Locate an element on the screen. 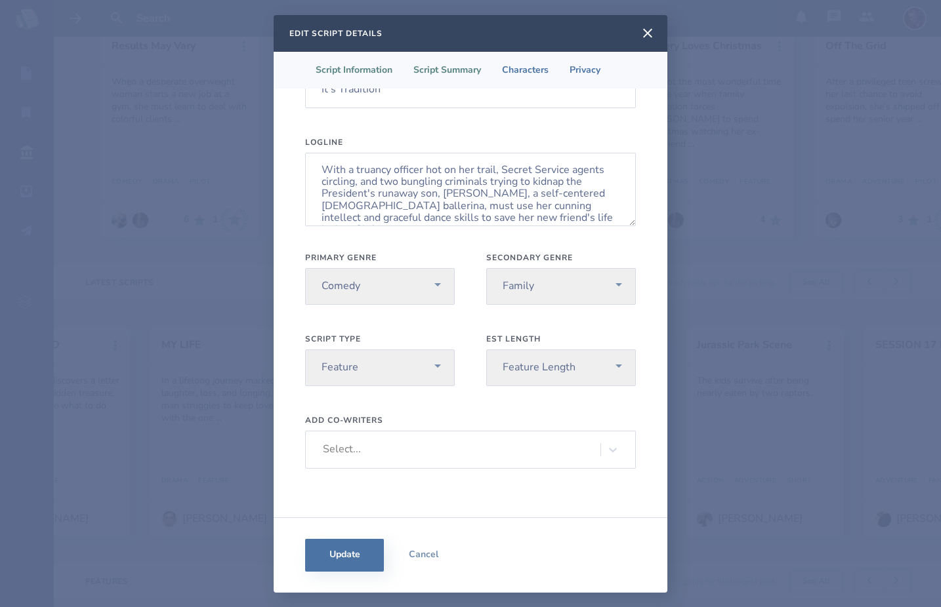 The width and height of the screenshot is (941, 607). label: Est Length is located at coordinates (561, 339).